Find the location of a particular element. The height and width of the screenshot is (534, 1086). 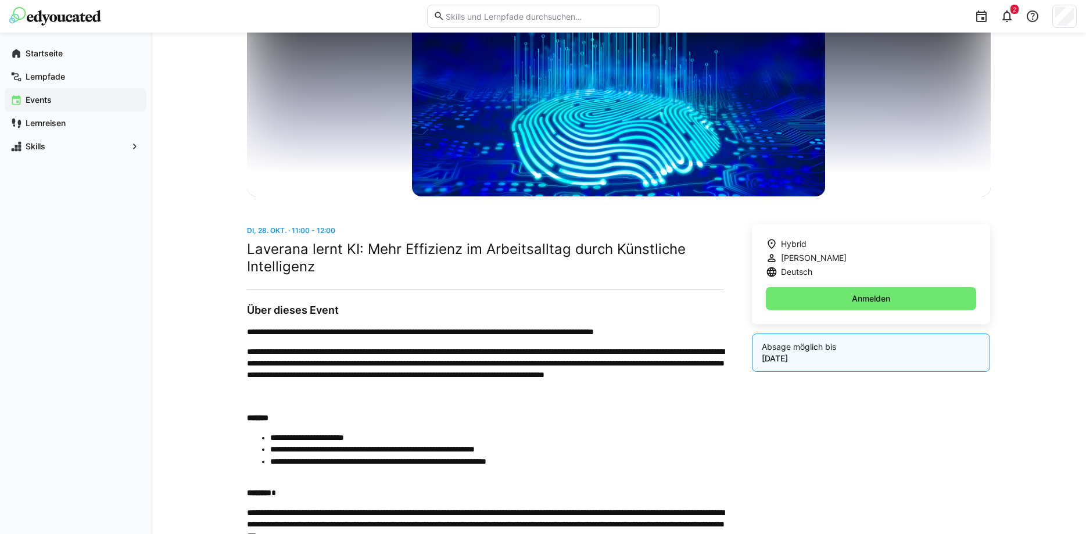

h3: Über dieses Event is located at coordinates (485, 310).